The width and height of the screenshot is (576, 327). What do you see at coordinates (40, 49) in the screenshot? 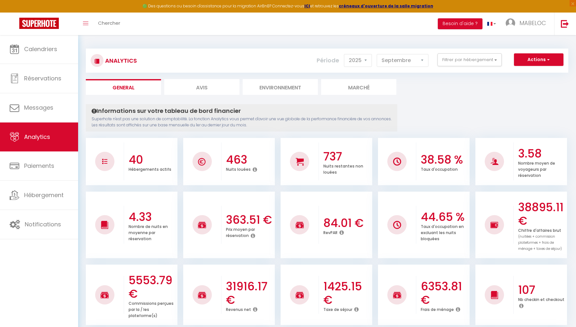
I see `span: Calendriers` at bounding box center [40, 49].